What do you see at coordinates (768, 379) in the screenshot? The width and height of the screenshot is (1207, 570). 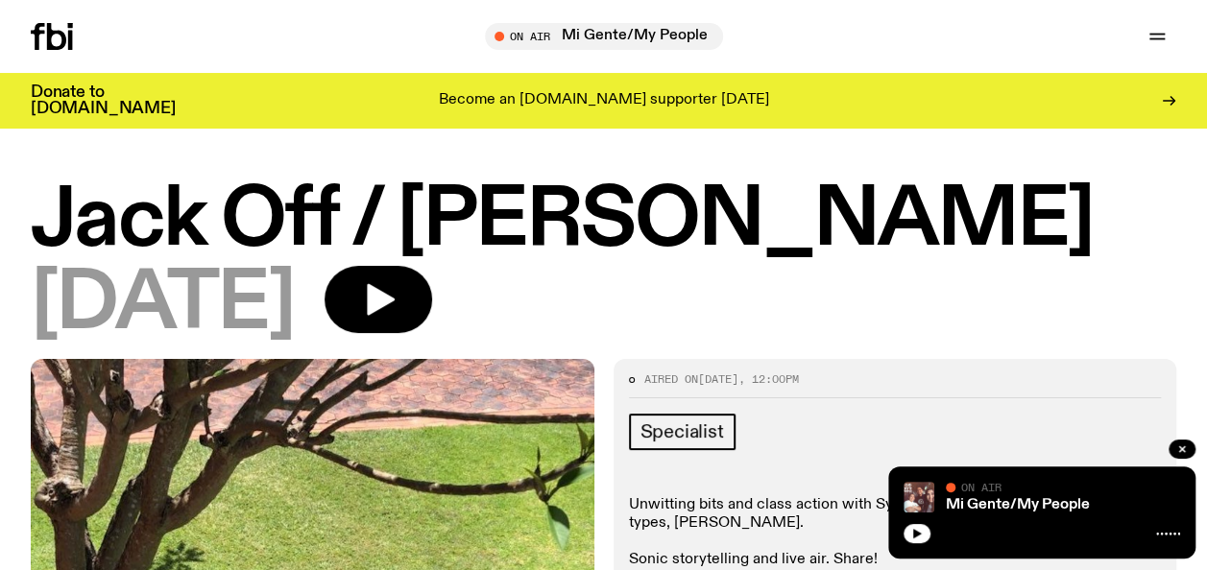 I see `span: , 12:00pm` at bounding box center [768, 379].